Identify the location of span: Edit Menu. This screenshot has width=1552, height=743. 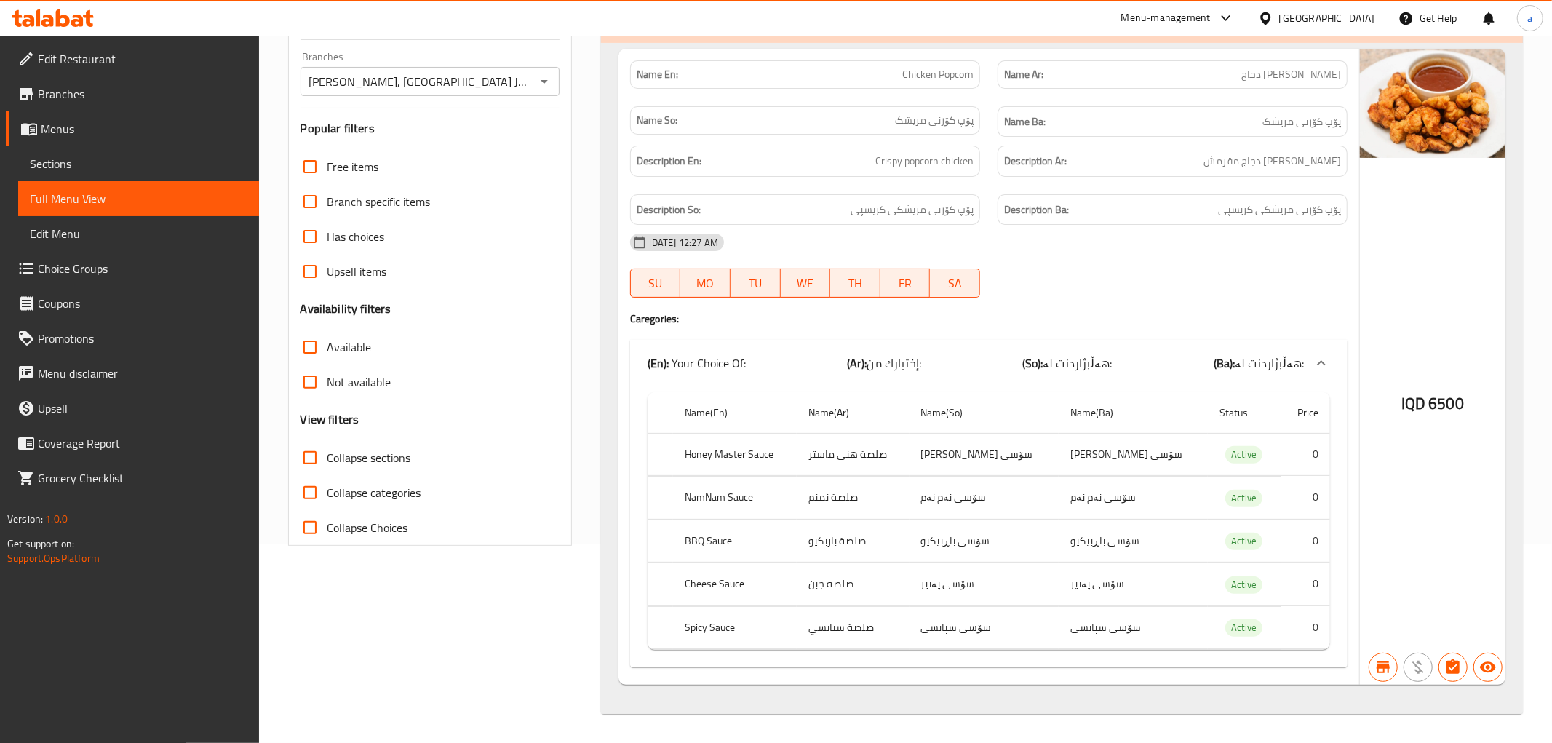
(138, 234).